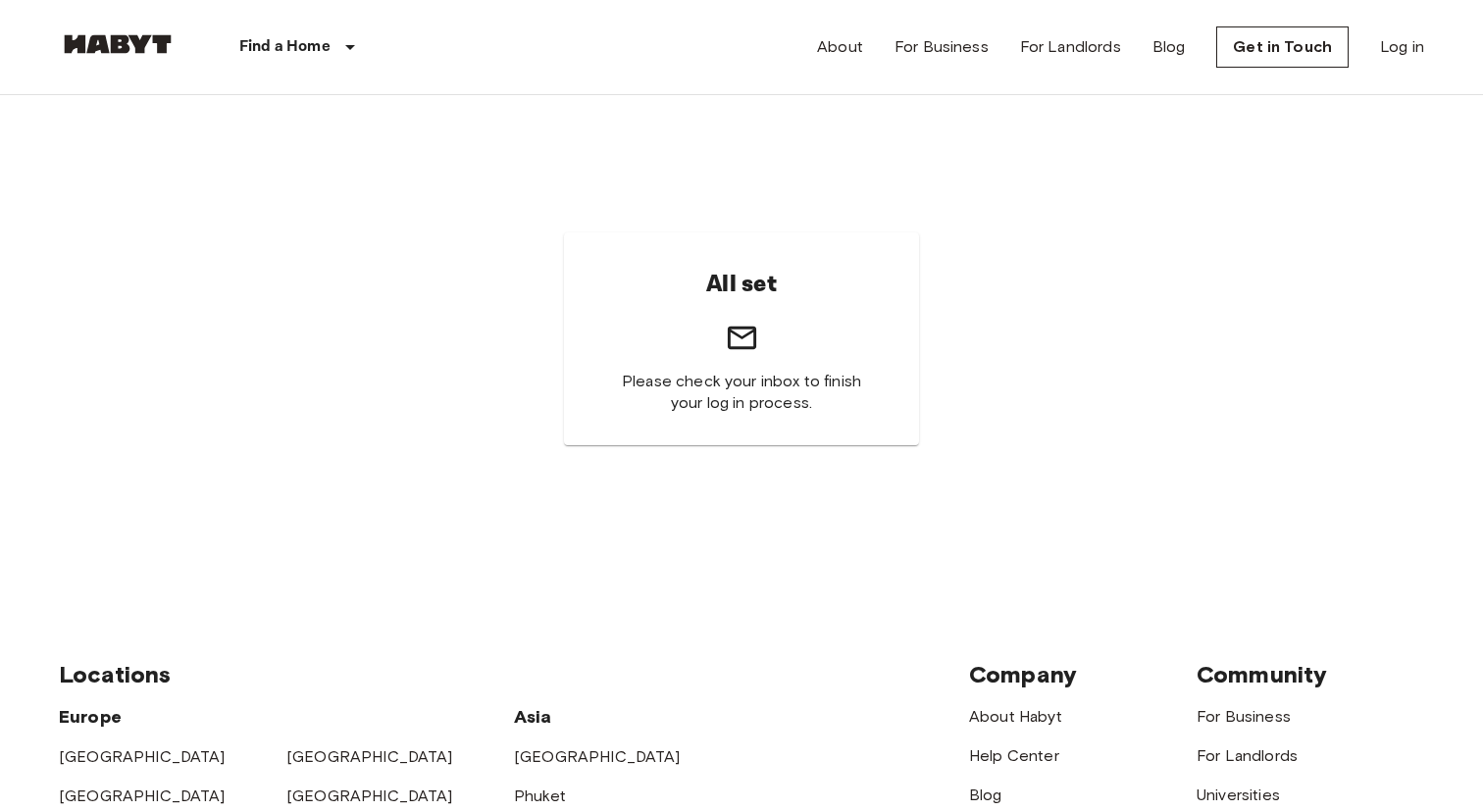 Image resolution: width=1483 pixels, height=811 pixels. Describe the element at coordinates (118, 44) in the screenshot. I see `img: Habyt` at that location.